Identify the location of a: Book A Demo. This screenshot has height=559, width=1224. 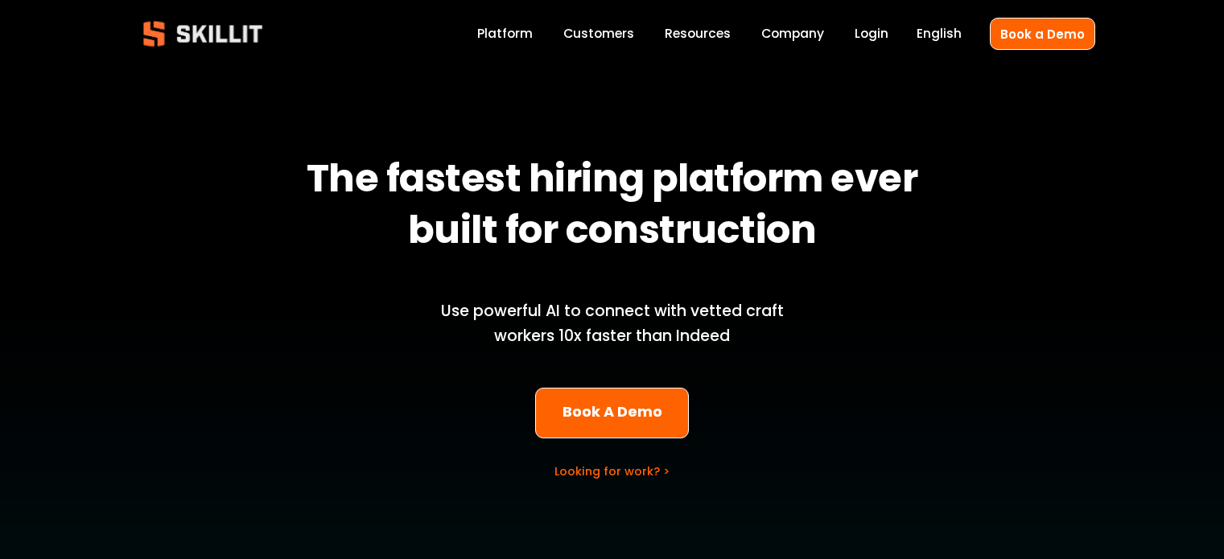
(612, 413).